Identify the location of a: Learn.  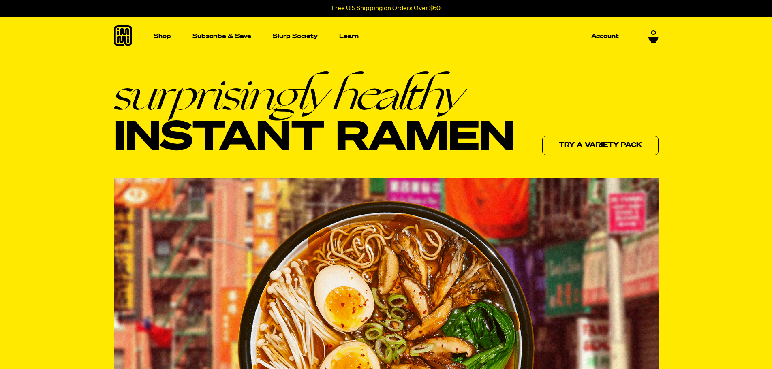
(349, 36).